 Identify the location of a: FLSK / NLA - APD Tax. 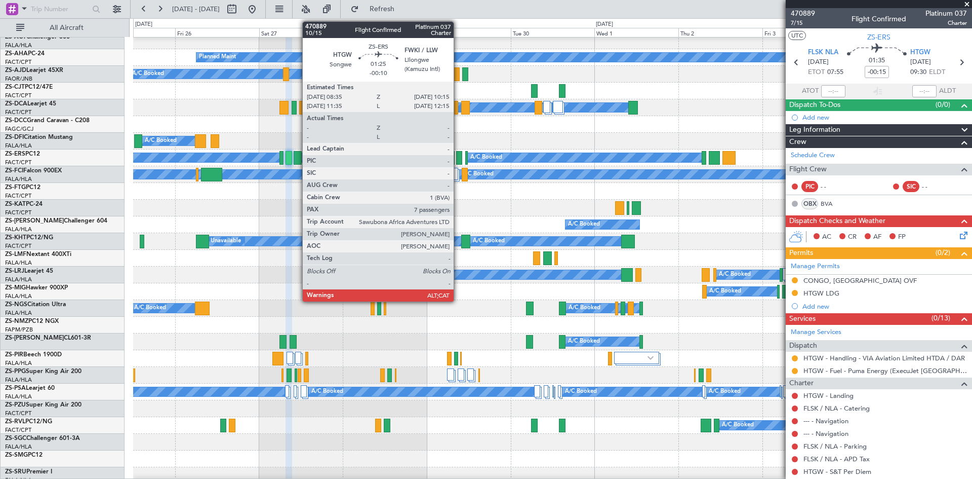
(837, 458).